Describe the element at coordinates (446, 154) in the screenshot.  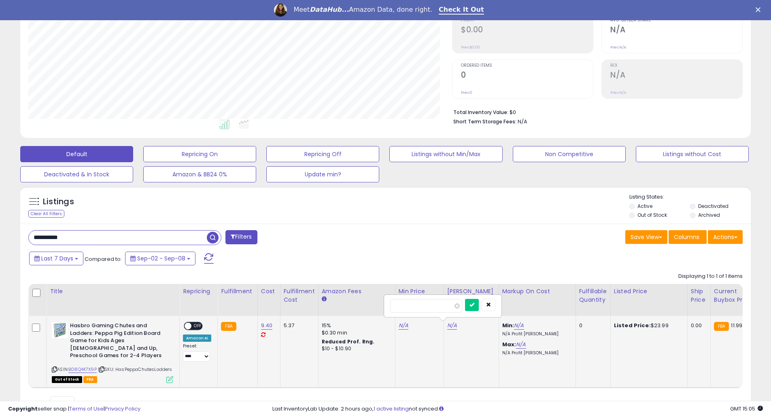
I see `button: Listings without Min/Max` at that location.